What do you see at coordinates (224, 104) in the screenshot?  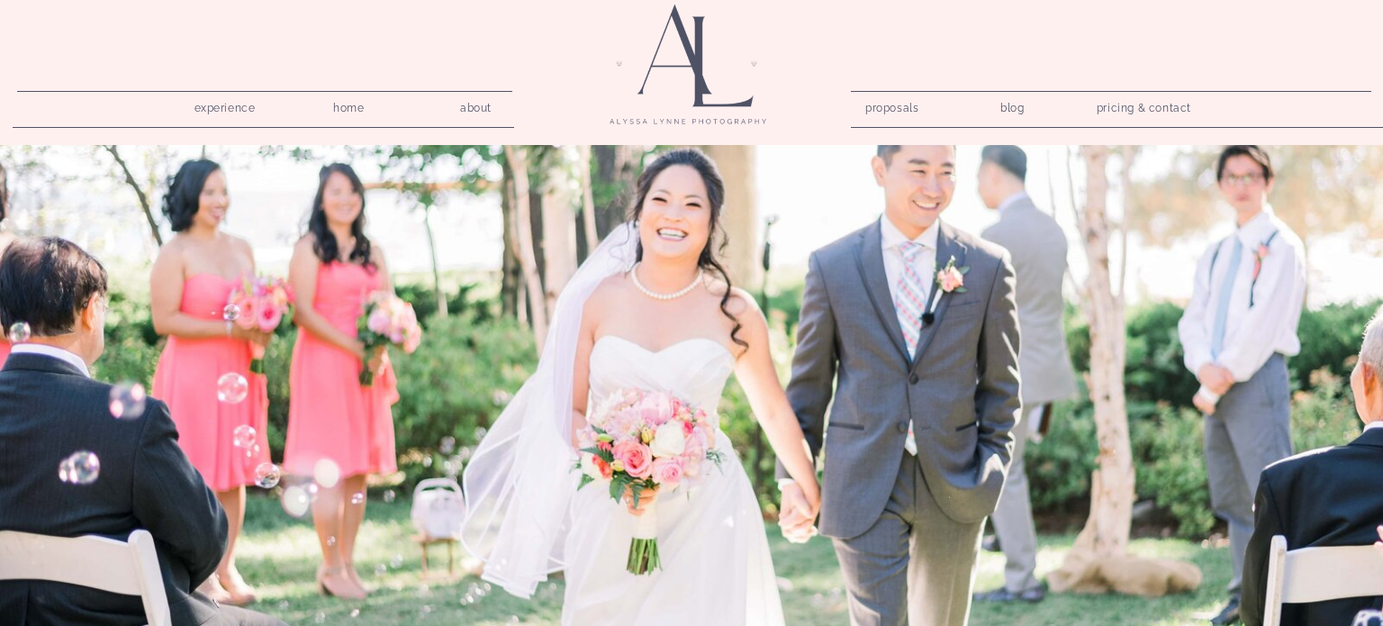 I see `a: experience` at bounding box center [224, 104].